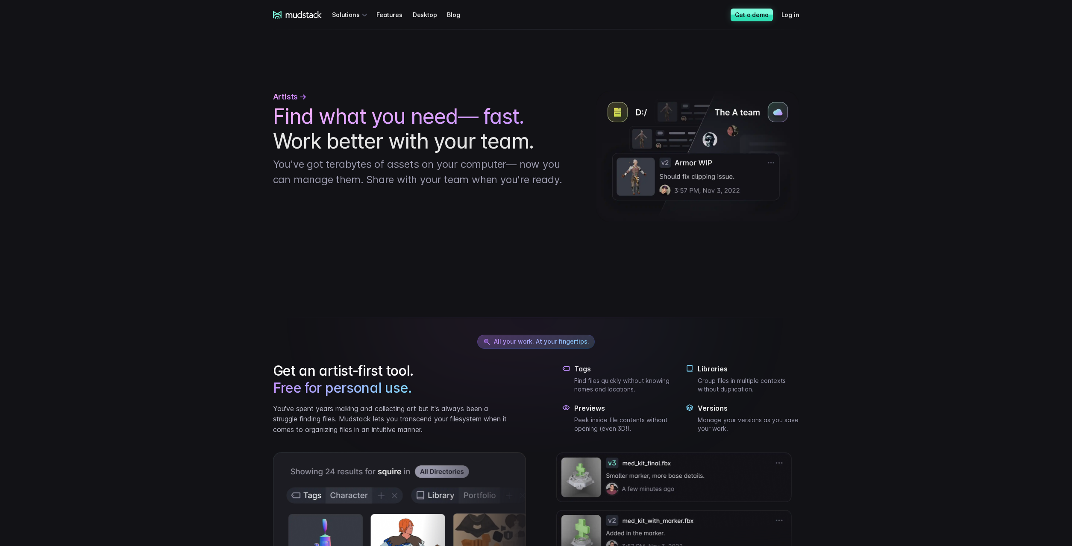 This screenshot has height=546, width=1072. I want to click on h4: Versions, so click(748, 408).